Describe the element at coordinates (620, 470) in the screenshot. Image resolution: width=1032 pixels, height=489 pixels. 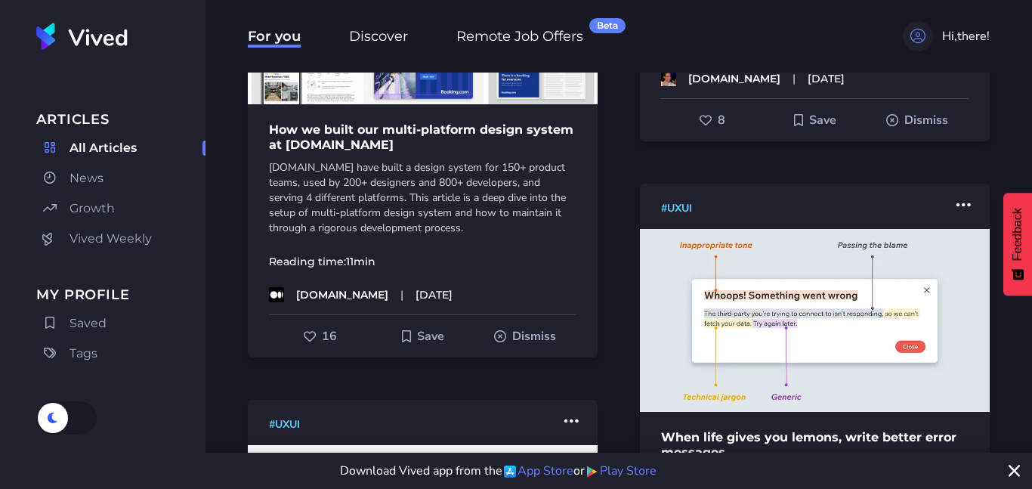
I see `a: Play Store` at that location.